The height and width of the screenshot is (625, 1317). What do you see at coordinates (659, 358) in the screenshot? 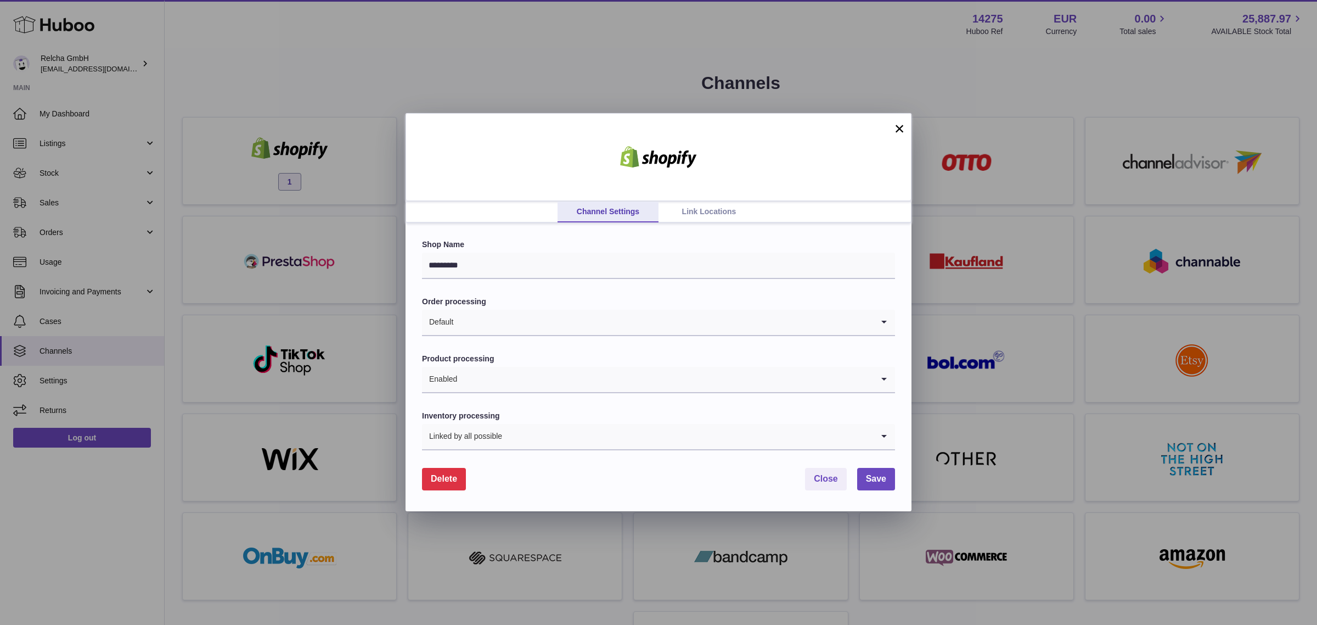
I see `label: Product processing` at bounding box center [659, 358].